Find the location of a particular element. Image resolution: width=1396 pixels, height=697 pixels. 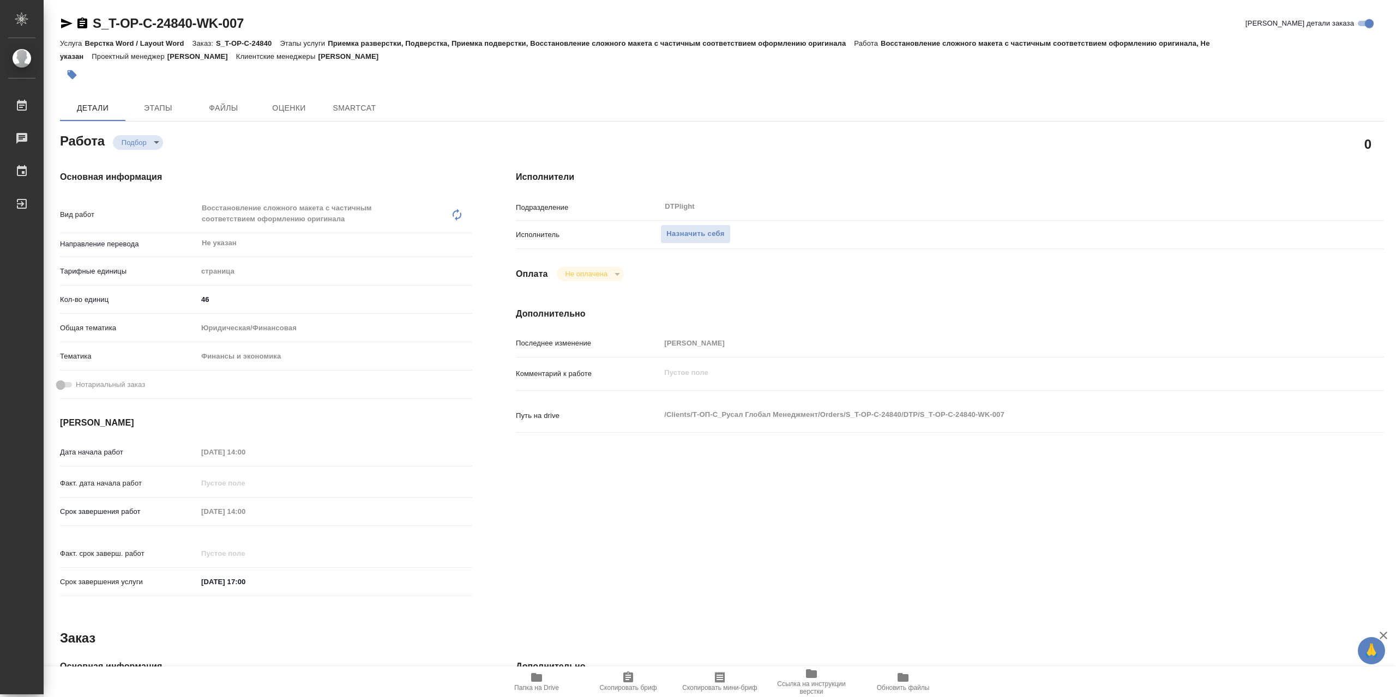

button: Скопировать ссылку is located at coordinates (82, 23).